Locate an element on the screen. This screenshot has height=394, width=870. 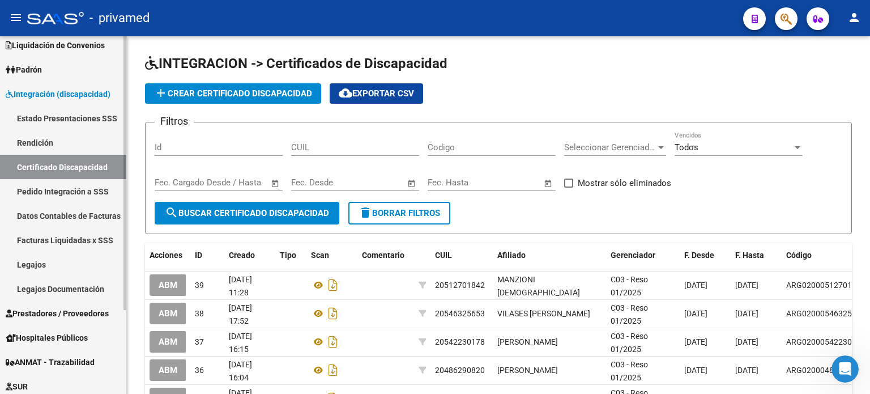
button: Exportar CSV is located at coordinates (376, 93).